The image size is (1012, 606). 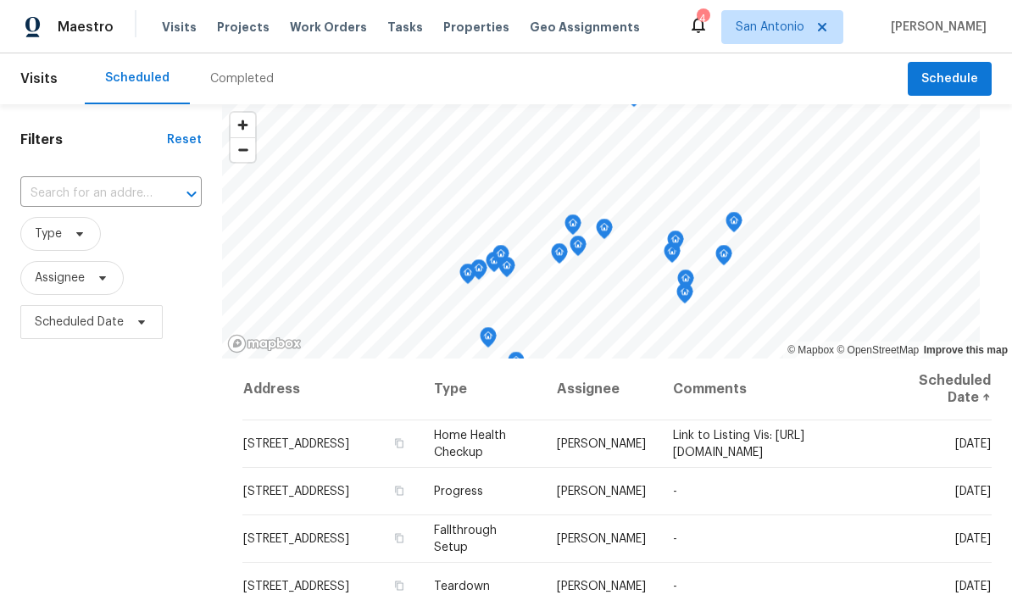 I want to click on th: Type, so click(x=481, y=389).